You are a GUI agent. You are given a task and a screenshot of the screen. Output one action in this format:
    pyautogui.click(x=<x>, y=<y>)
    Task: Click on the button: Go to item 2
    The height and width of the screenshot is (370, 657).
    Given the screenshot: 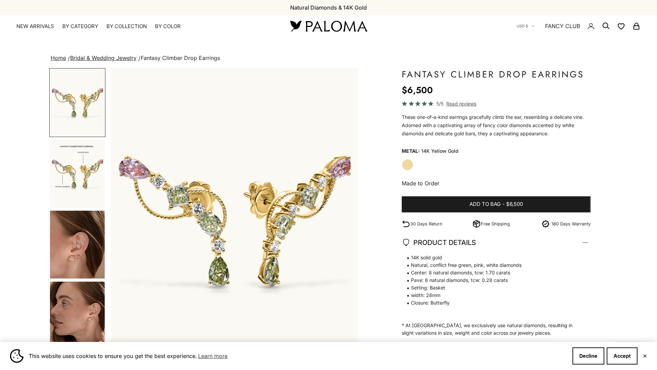 What is the action you would take?
    pyautogui.click(x=77, y=174)
    